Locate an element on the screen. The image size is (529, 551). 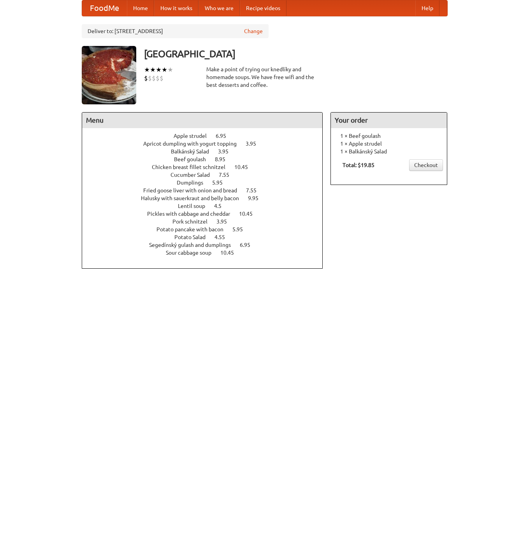
span: Sour cabbage soup is located at coordinates (192, 253).